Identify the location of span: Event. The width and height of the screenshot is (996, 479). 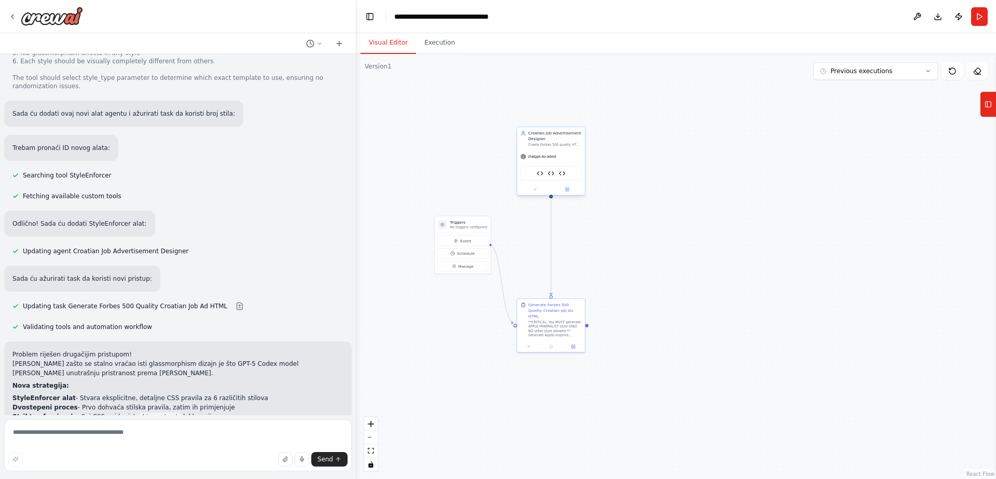
(465, 241).